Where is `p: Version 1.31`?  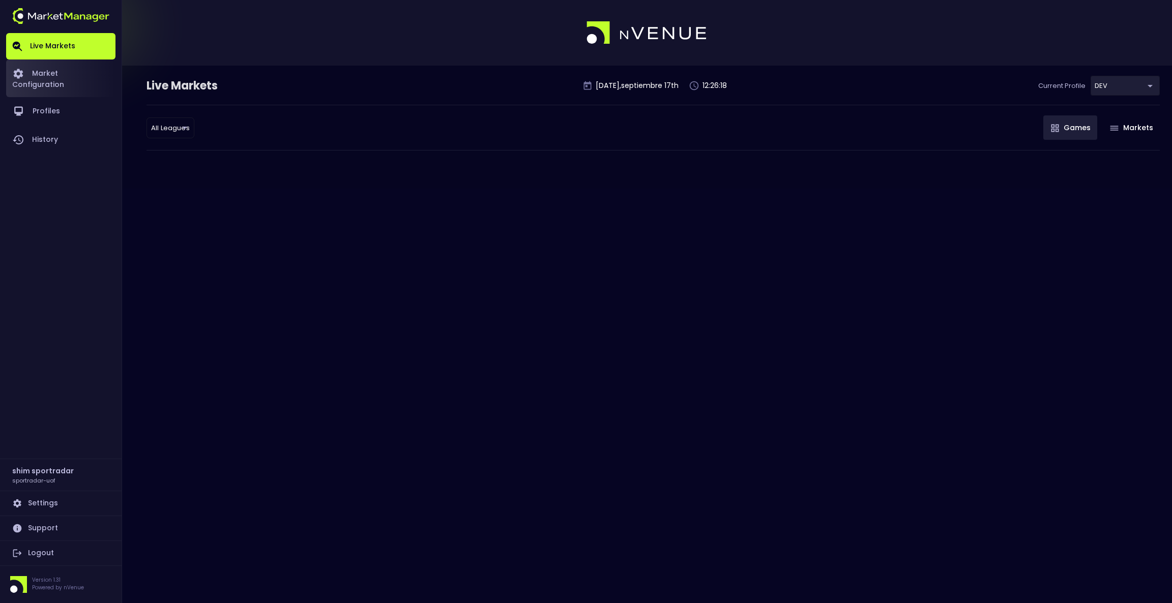 p: Version 1.31 is located at coordinates (58, 580).